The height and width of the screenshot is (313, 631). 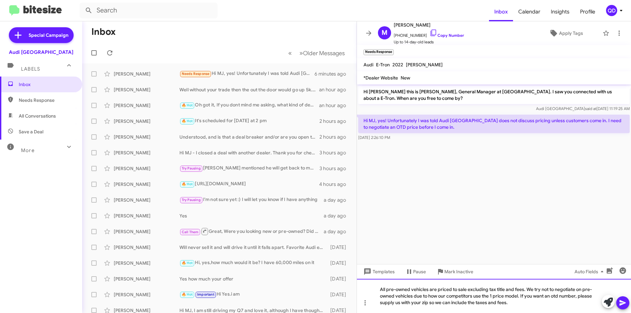 What do you see at coordinates (459, 272) in the screenshot?
I see `span: Mark Inactive` at bounding box center [459, 272].